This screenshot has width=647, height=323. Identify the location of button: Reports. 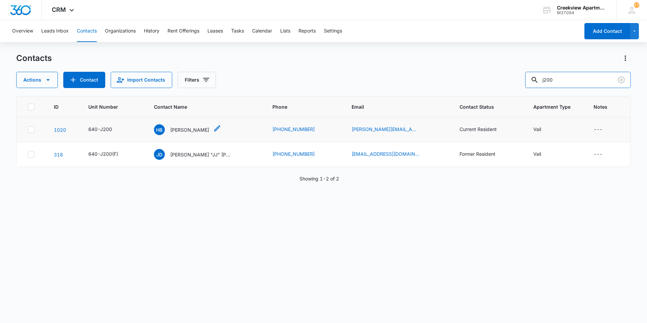
(307, 31).